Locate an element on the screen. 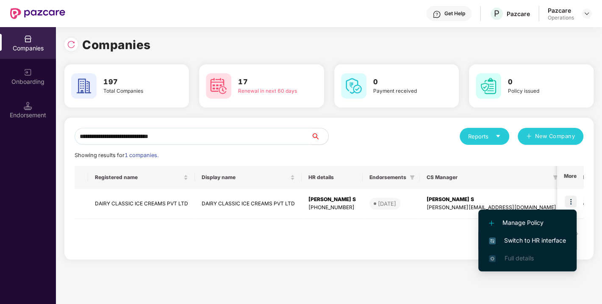  div: Total Companies is located at coordinates (134, 91).